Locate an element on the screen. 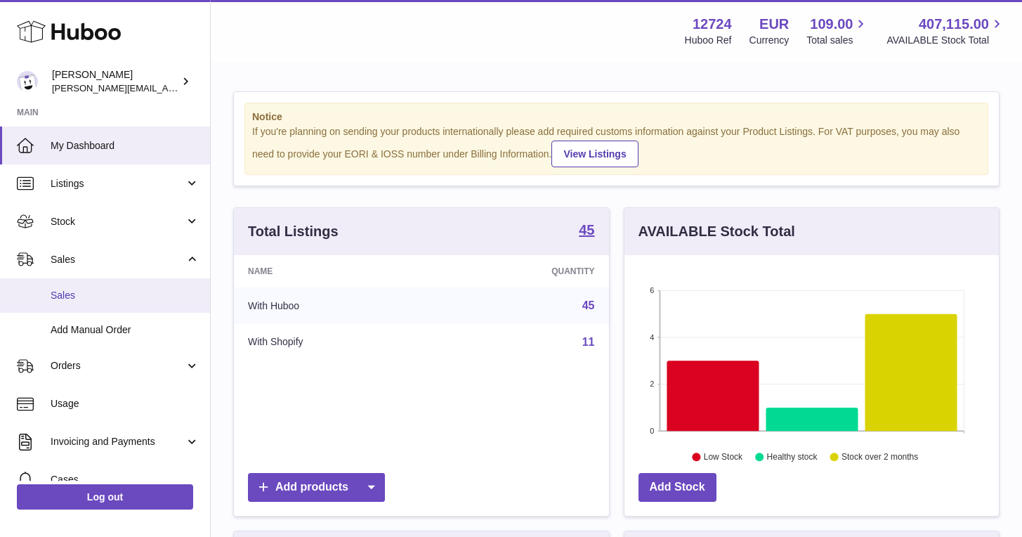 The width and height of the screenshot is (1022, 537). div: Currency is located at coordinates (770, 40).